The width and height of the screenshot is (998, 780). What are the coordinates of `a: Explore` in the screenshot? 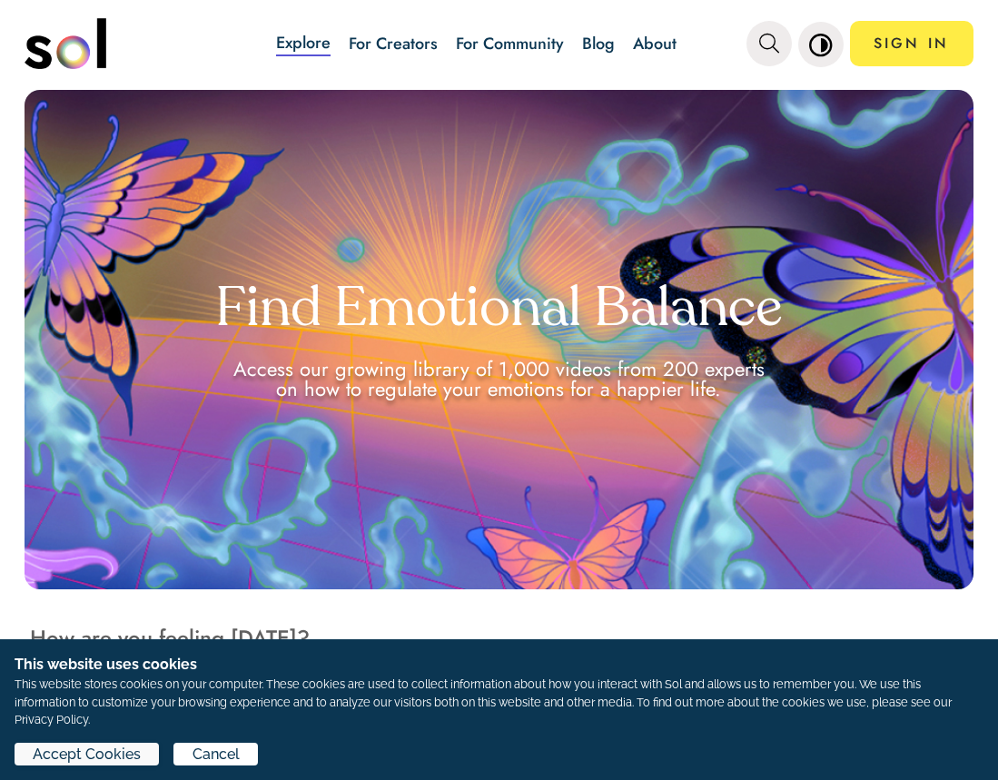 It's located at (303, 44).